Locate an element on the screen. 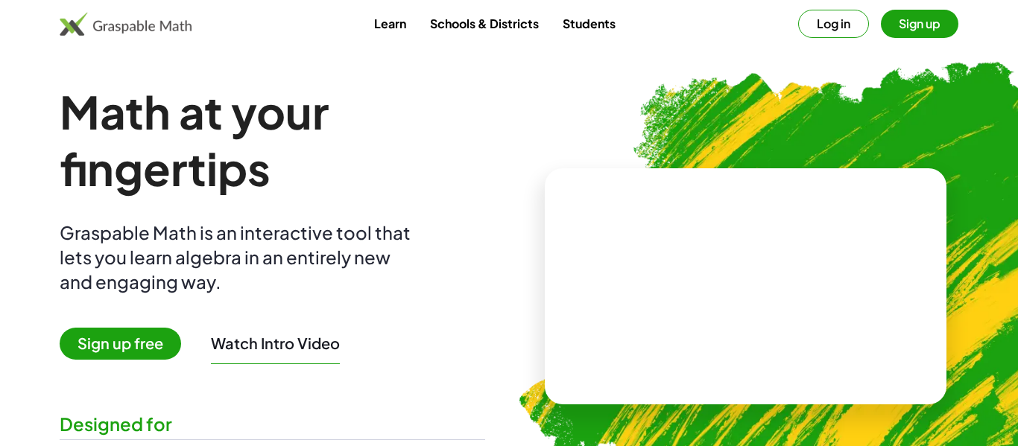 This screenshot has width=1018, height=446. div: Graspable Math is an interactive tool that lets you learn algebra in an entirely new and engaging... is located at coordinates (238, 257).